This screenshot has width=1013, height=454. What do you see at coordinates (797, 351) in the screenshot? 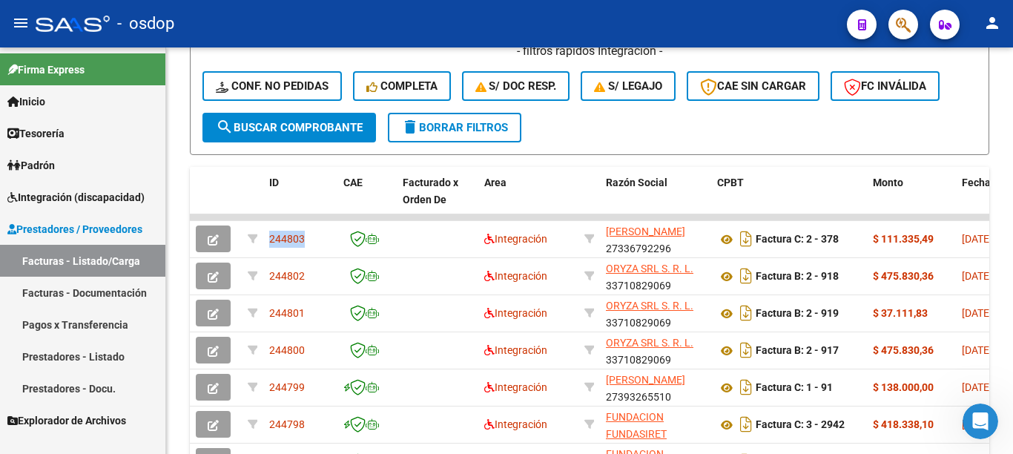
I see `strong: Factura B: 2 - 917` at bounding box center [797, 351].